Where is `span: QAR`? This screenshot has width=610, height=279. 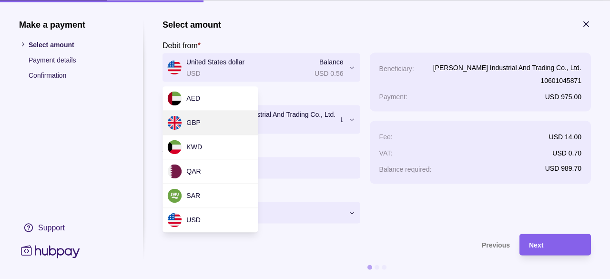 span: QAR is located at coordinates (193, 171).